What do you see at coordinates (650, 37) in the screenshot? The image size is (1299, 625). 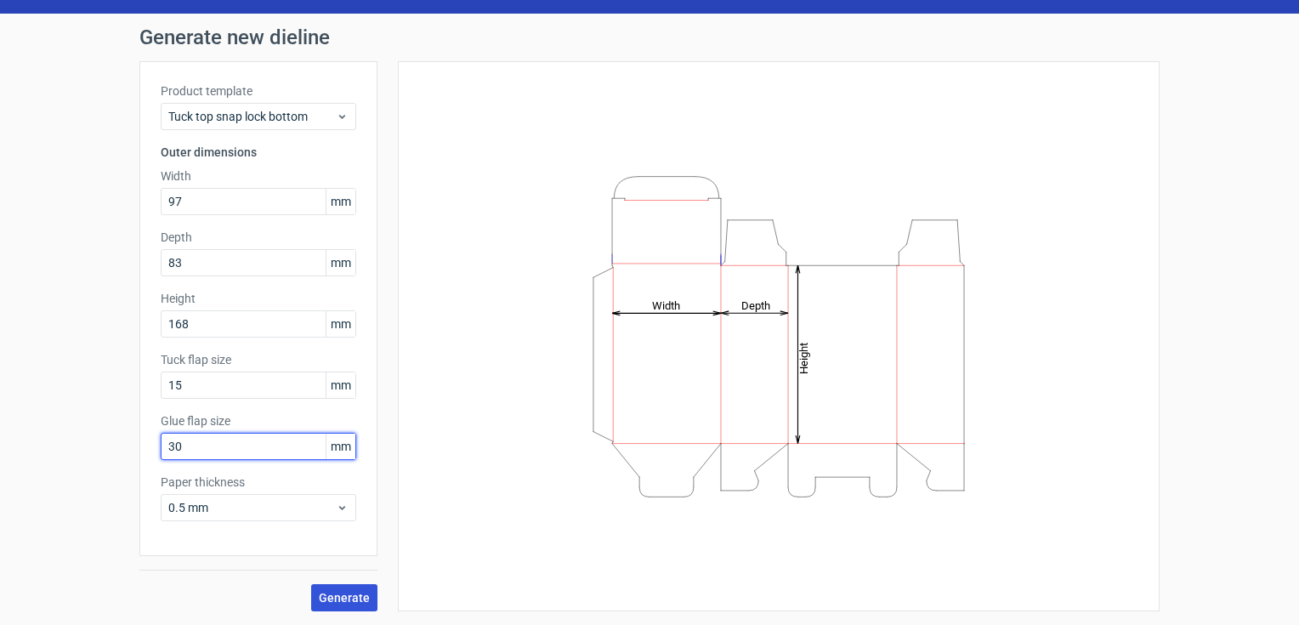 I see `h1: Generate new dieline` at bounding box center [650, 37].